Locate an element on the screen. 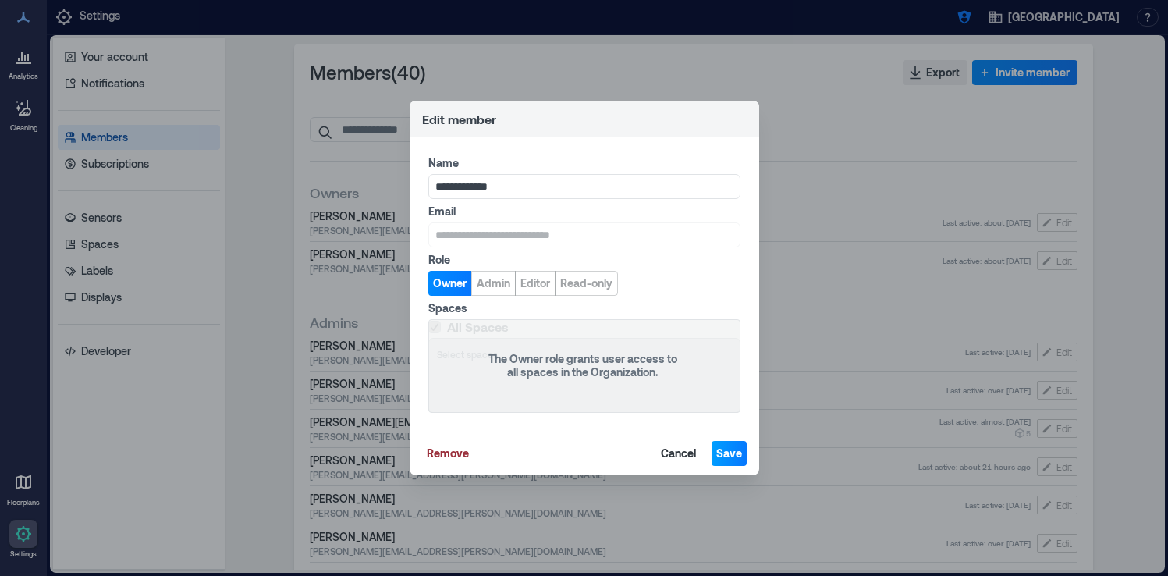 The image size is (1168, 576). label: Role is located at coordinates (583, 260).